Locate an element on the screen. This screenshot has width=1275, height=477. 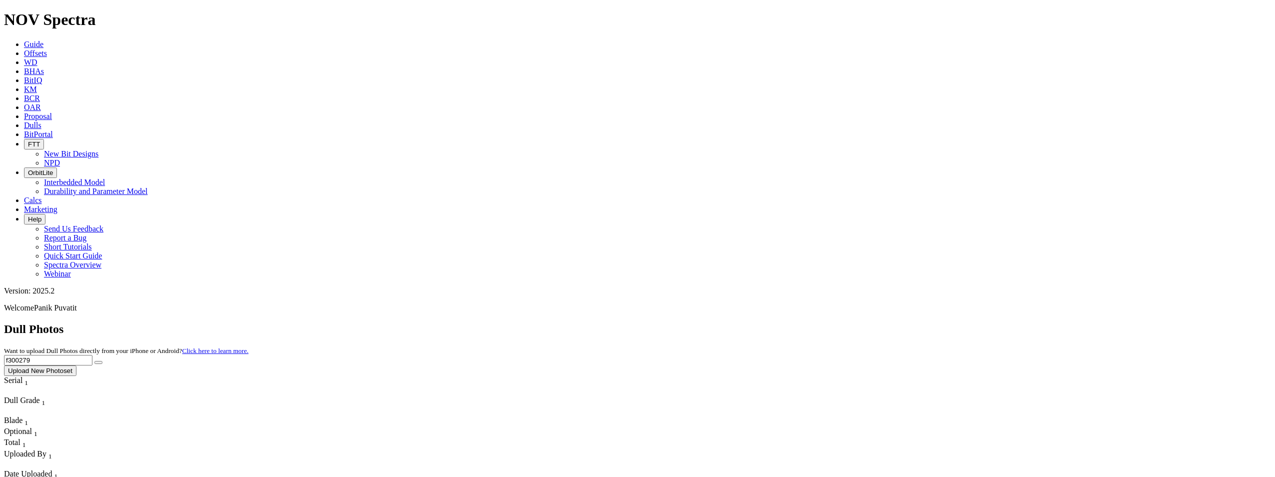
span: Proposal is located at coordinates (38, 116).